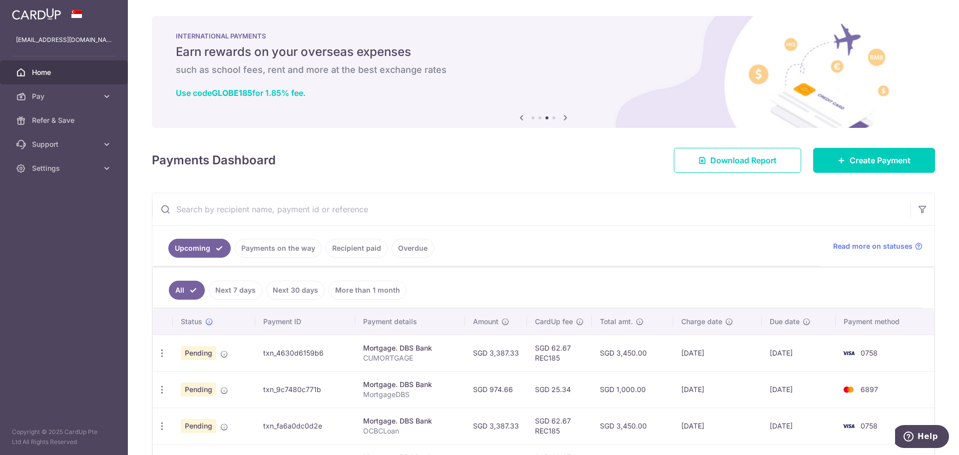 The width and height of the screenshot is (959, 455). Describe the element at coordinates (873, 246) in the screenshot. I see `span: Read more on statuses` at that location.